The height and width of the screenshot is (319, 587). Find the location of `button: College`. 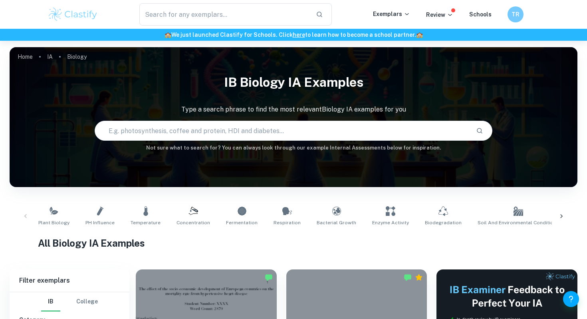

button: College is located at coordinates (87, 302).